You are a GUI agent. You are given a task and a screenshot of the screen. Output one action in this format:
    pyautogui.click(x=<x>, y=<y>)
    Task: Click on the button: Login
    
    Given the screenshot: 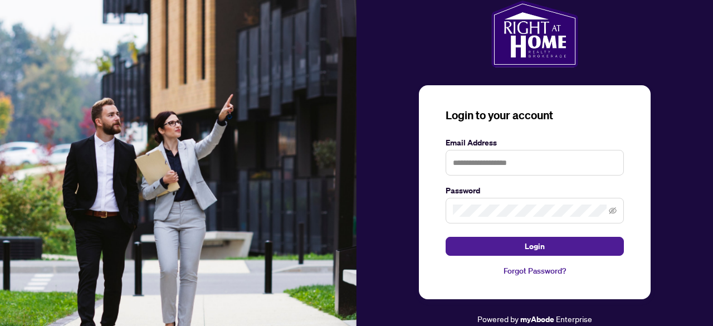 What is the action you would take?
    pyautogui.click(x=534, y=246)
    